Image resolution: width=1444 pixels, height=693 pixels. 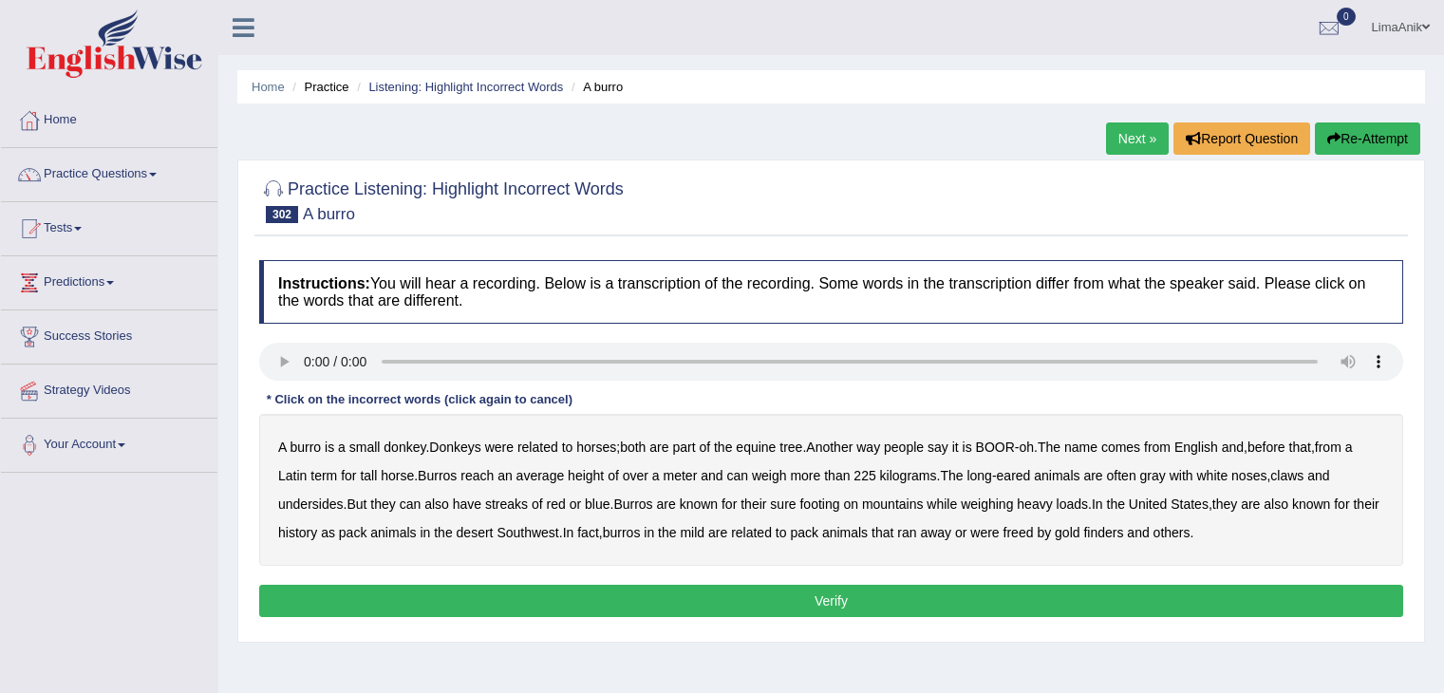 What do you see at coordinates (1148, 504) in the screenshot?
I see `b: United` at bounding box center [1148, 504].